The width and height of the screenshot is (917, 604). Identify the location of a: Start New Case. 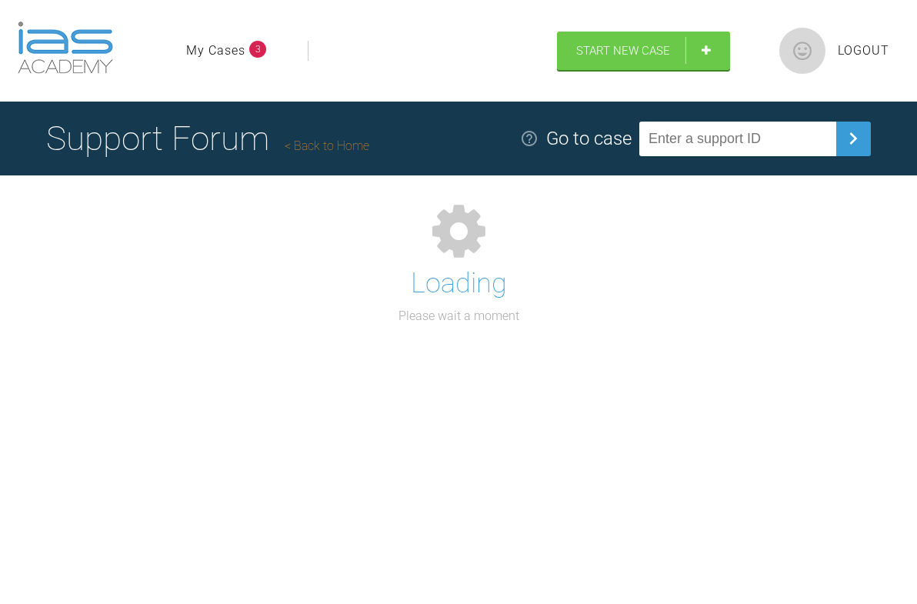
(643, 51).